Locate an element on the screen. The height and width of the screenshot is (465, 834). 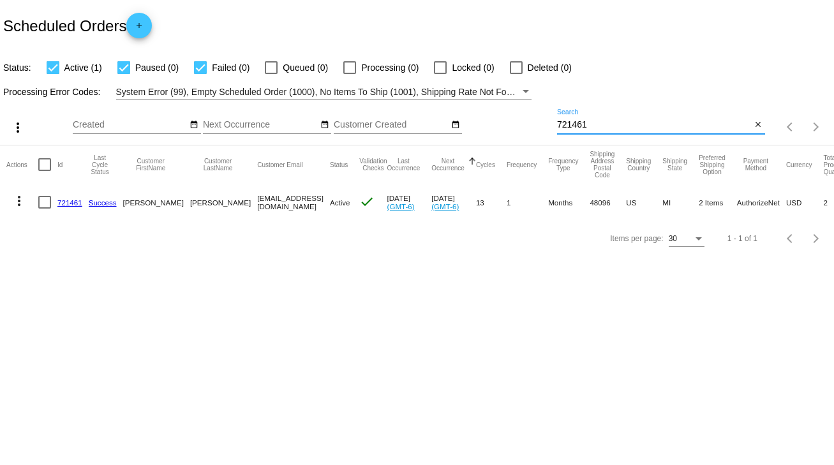
h2: Scheduled Orders is located at coordinates (77, 26).